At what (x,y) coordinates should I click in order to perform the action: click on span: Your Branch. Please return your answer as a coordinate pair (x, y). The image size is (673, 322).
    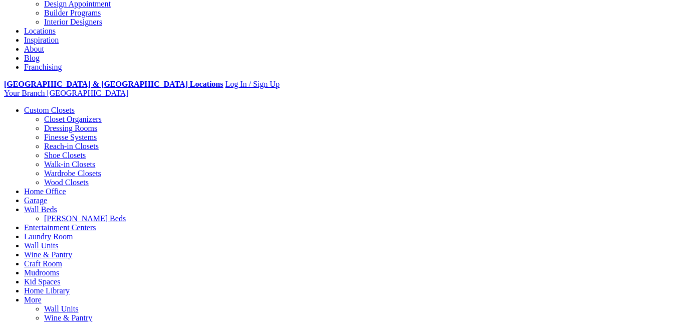
    Looking at the image, I should click on (24, 93).